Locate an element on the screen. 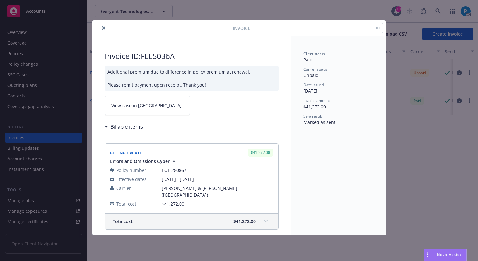  span: Date issued is located at coordinates (314, 85).